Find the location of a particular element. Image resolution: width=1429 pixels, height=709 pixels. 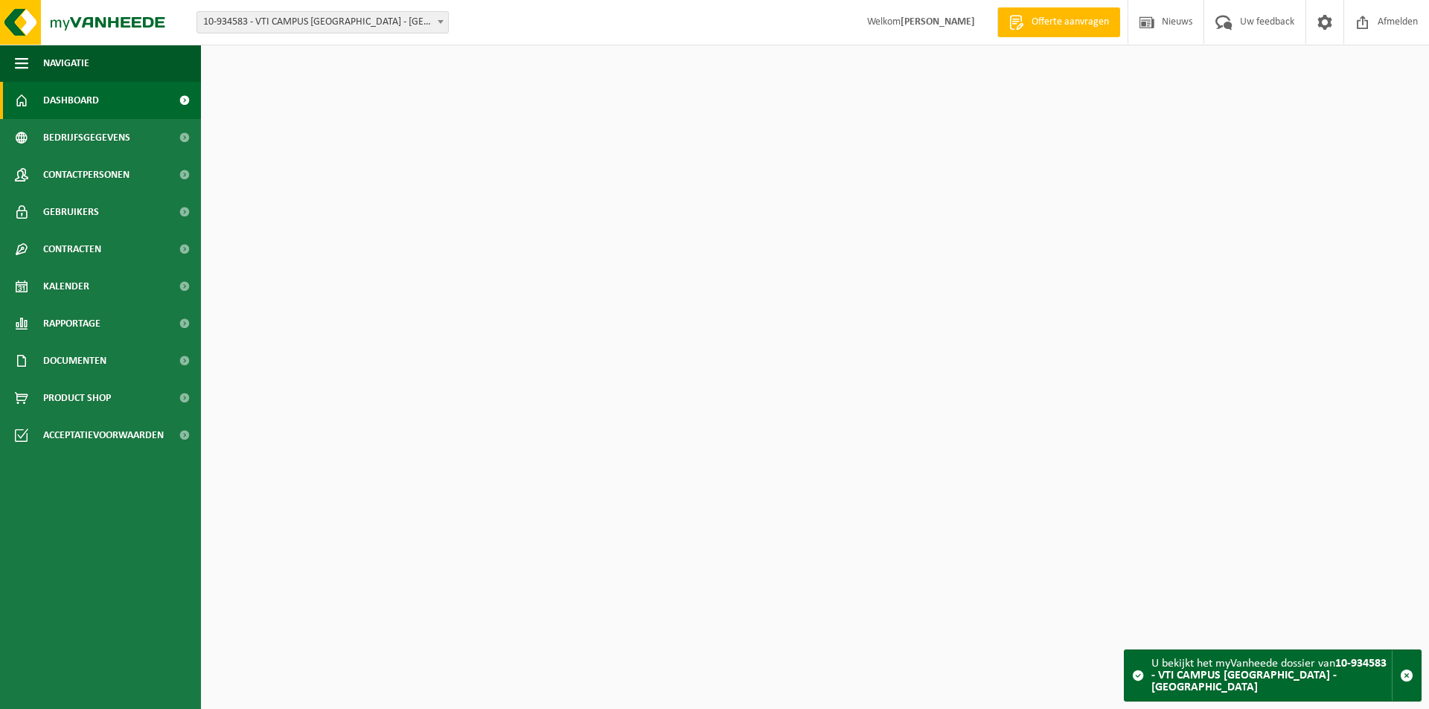

span: Documenten is located at coordinates (74, 361).